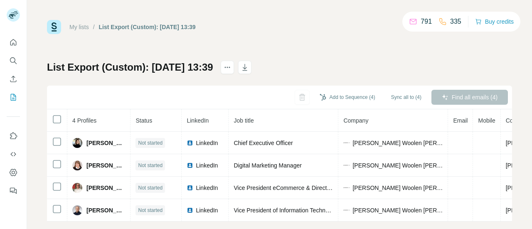  Describe the element at coordinates (144, 120) in the screenshot. I see `span: Status` at that location.